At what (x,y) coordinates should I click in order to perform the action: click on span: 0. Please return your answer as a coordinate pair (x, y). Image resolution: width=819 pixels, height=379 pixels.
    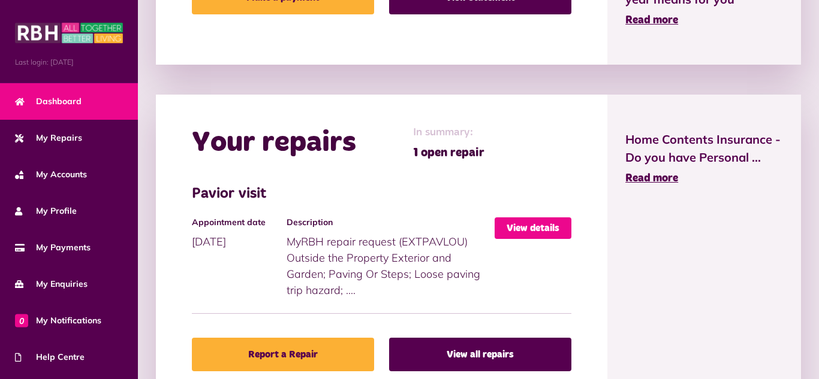
    Looking at the image, I should click on (22, 321).